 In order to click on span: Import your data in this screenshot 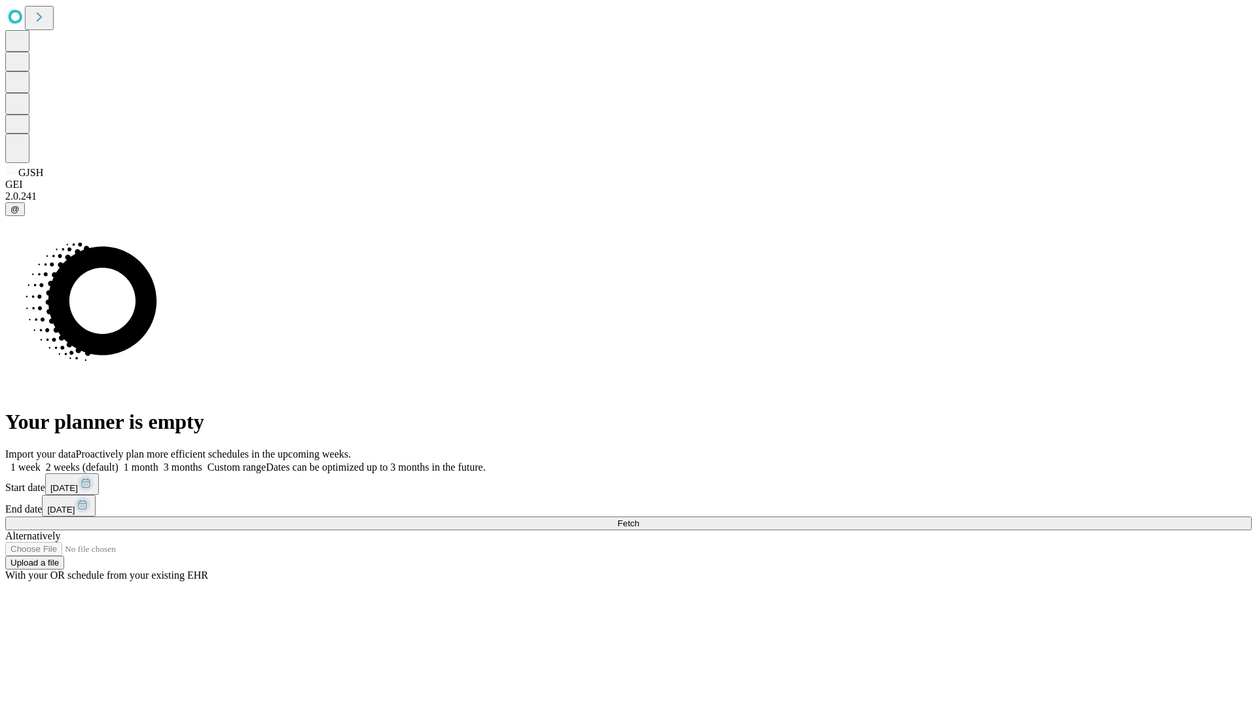, I will do `click(41, 454)`.